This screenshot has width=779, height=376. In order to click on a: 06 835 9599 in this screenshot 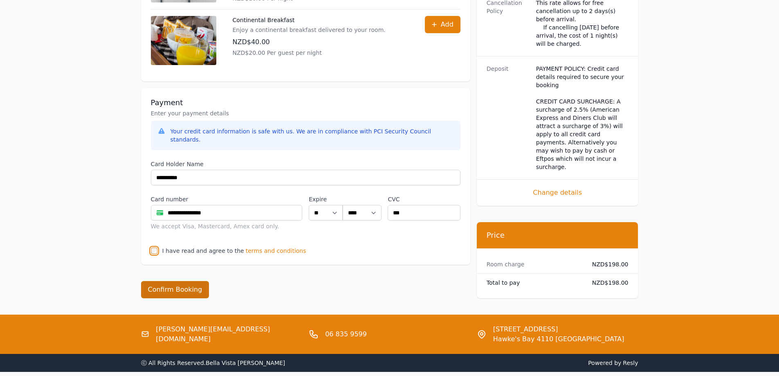, I will do `click(346, 334)`.